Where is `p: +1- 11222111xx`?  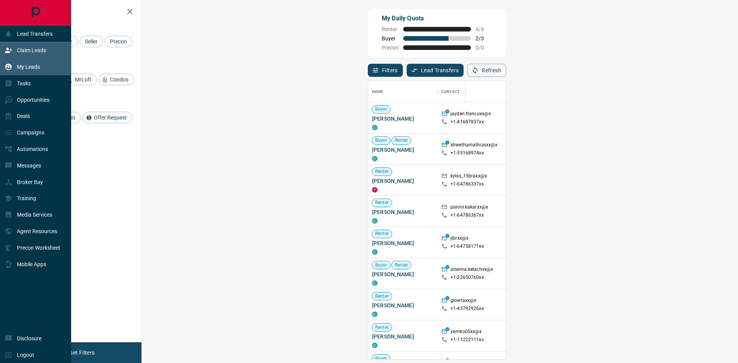
p: +1- 11222111xx is located at coordinates (467, 340).